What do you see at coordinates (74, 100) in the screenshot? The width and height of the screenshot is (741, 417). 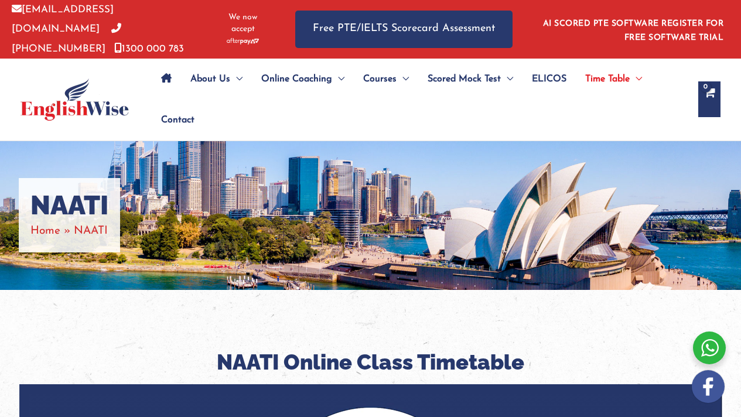 I see `img: cropped-ew-logo` at bounding box center [74, 100].